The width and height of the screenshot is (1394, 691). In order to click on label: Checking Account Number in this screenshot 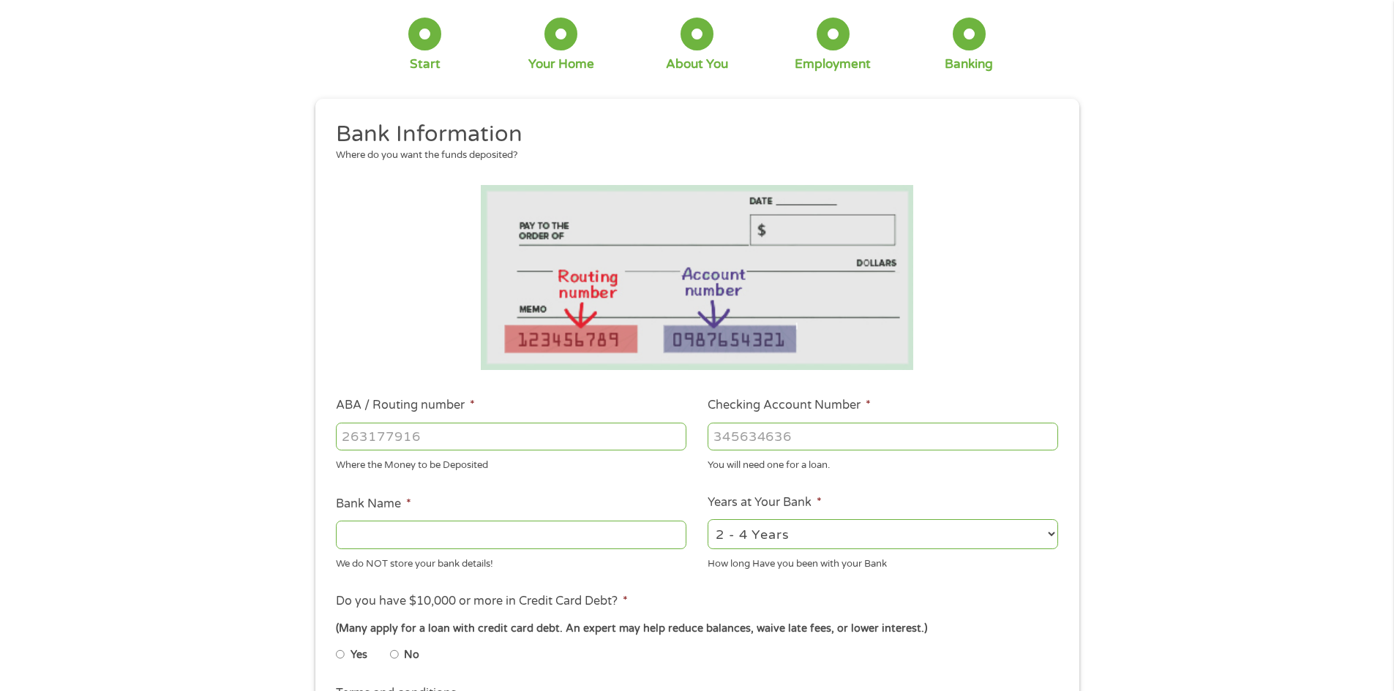, I will do `click(789, 405)`.